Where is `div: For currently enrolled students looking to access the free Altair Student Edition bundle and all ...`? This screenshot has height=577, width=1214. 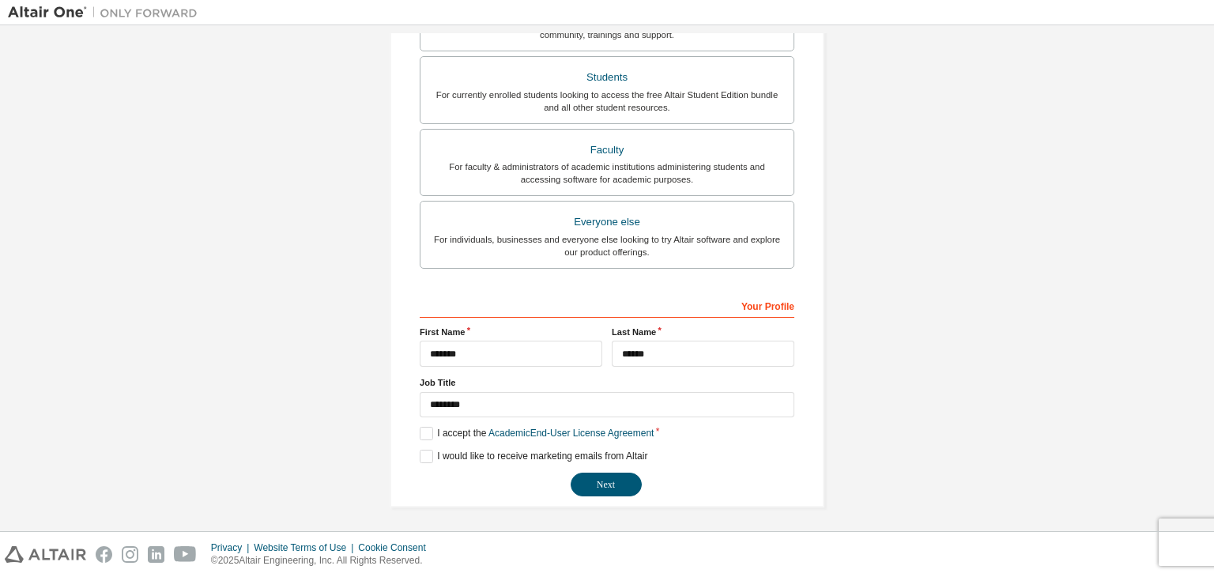
div: For currently enrolled students looking to access the free Altair Student Edition bundle and all ... is located at coordinates (607, 101).